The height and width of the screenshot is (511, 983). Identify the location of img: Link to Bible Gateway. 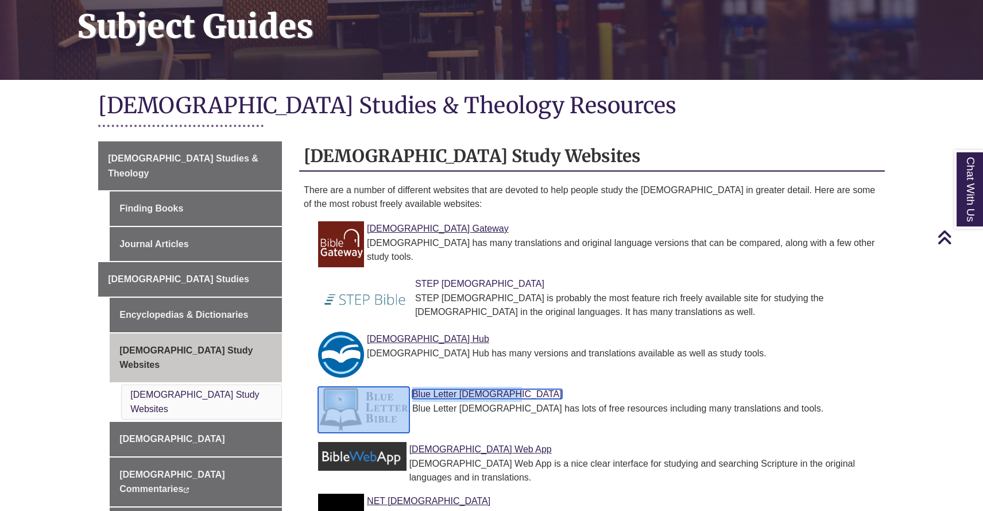
(341, 244).